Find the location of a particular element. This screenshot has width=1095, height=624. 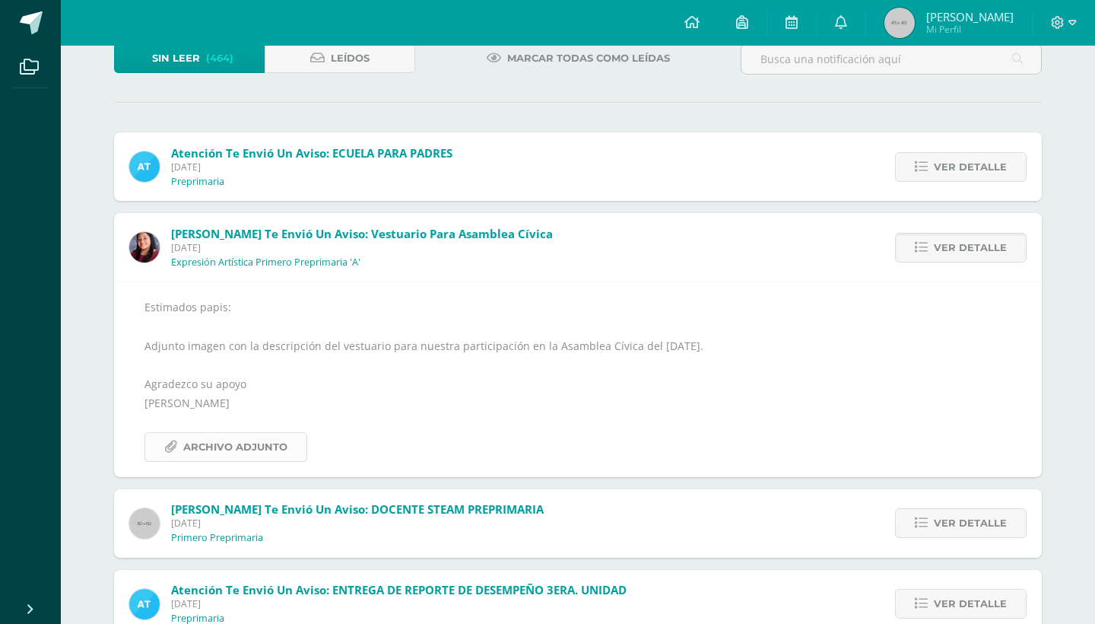

span: Marcar todas como leídas is located at coordinates (589, 58).